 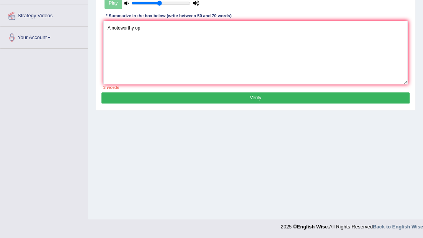 What do you see at coordinates (44, 15) in the screenshot?
I see `a: Strategy Videos` at bounding box center [44, 15].